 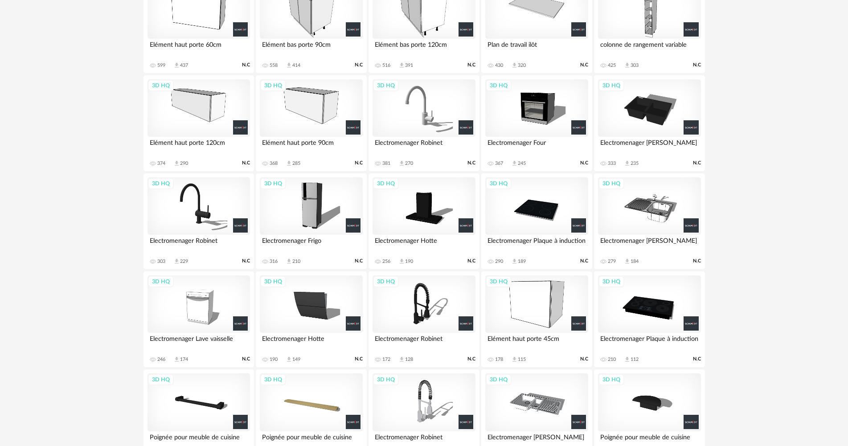 What do you see at coordinates (311, 244) in the screenshot?
I see `div: Electromenager Frigo` at bounding box center [311, 244].